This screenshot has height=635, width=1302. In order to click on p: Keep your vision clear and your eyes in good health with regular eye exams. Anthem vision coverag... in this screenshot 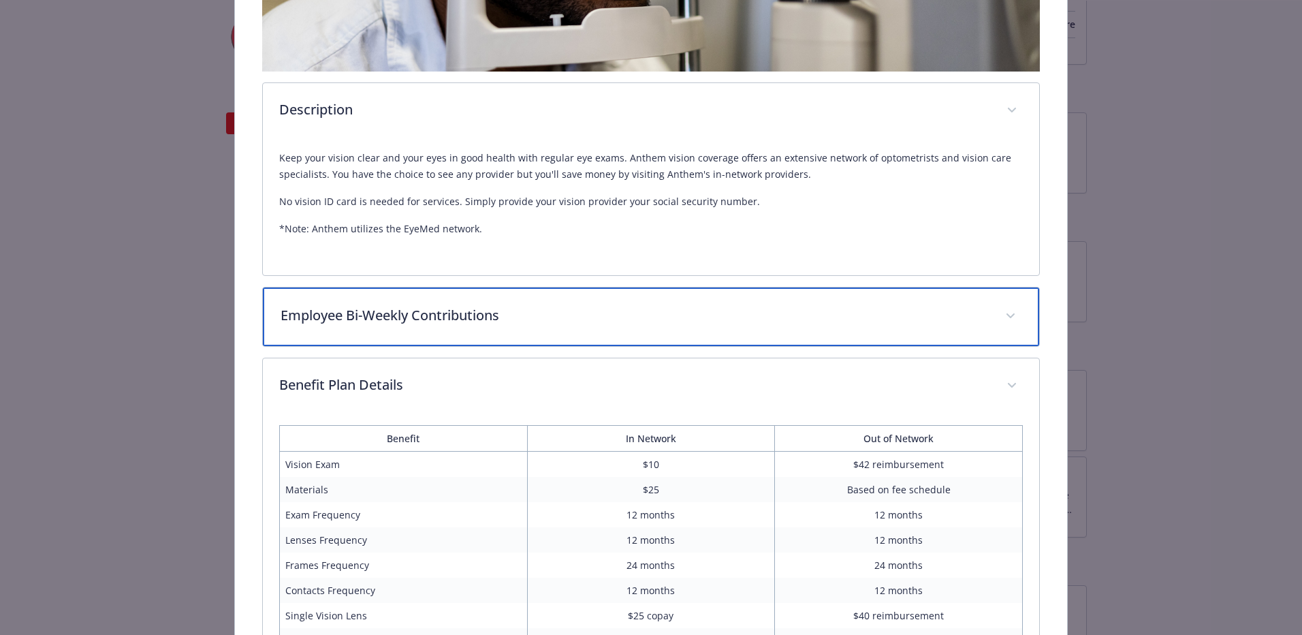, I will do `click(651, 166)`.